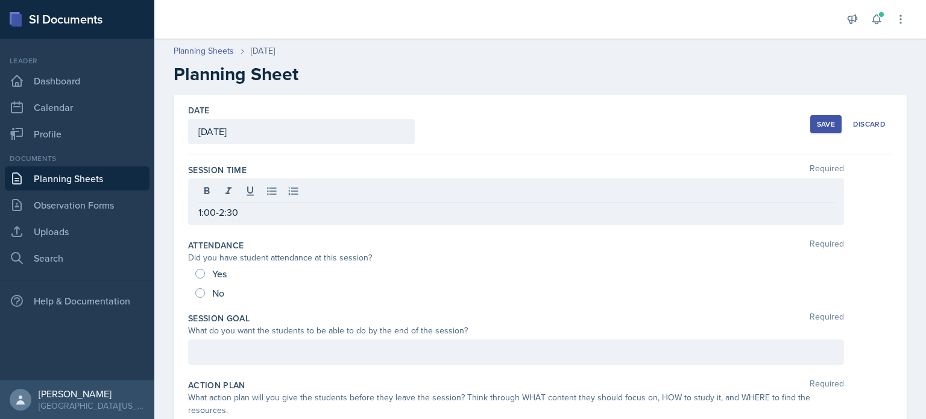  Describe the element at coordinates (216, 245) in the screenshot. I see `label: Attendance` at that location.